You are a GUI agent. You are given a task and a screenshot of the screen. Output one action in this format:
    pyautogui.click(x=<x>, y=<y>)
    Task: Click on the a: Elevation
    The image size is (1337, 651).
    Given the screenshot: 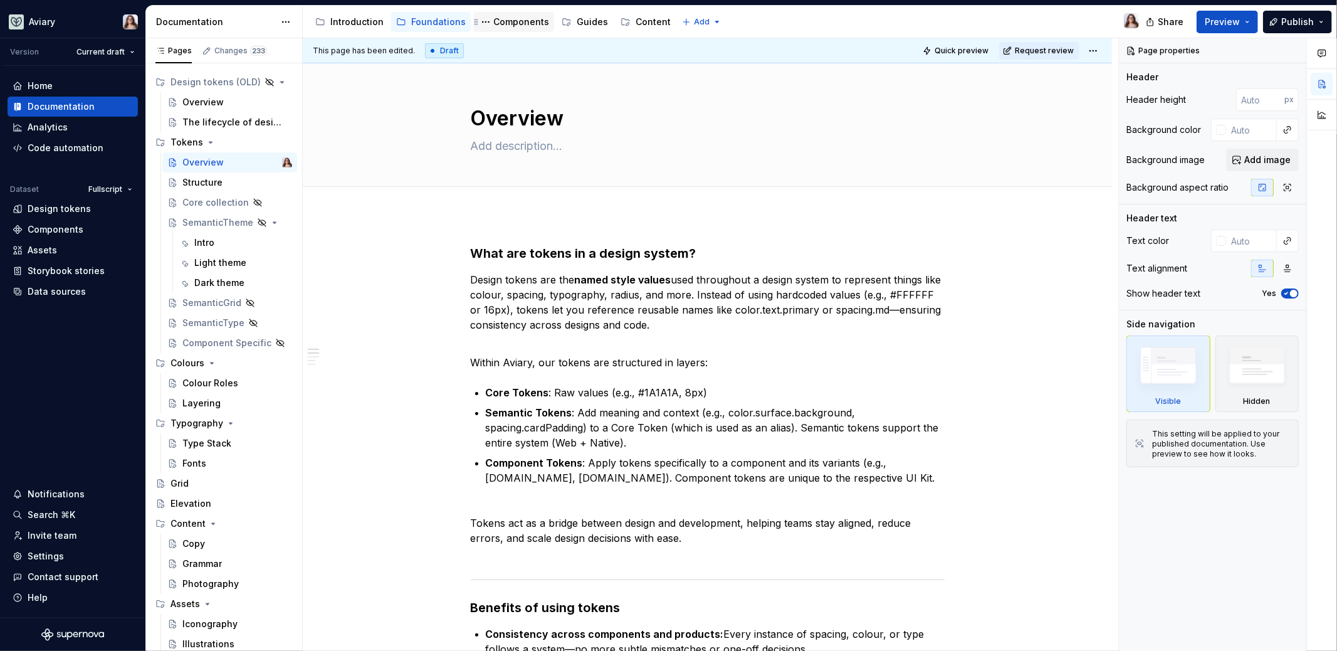 What is the action you would take?
    pyautogui.click(x=224, y=503)
    